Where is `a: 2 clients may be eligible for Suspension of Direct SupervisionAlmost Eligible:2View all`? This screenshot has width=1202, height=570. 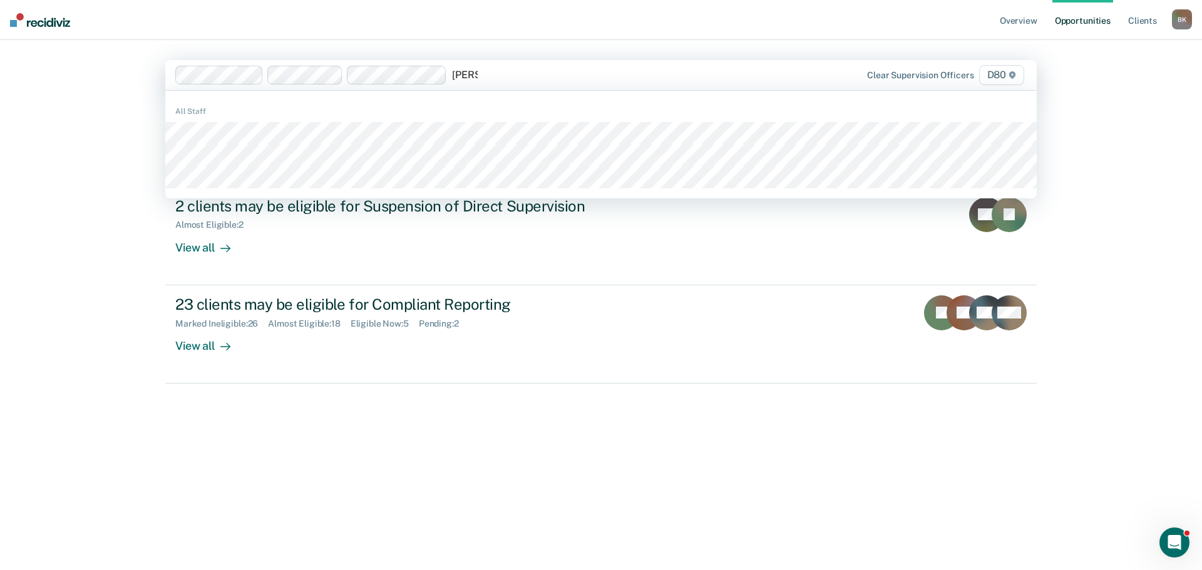
a: 2 clients may be eligible for Suspension of Direct SupervisionAlmost Eligible:2View all is located at coordinates (601, 236).